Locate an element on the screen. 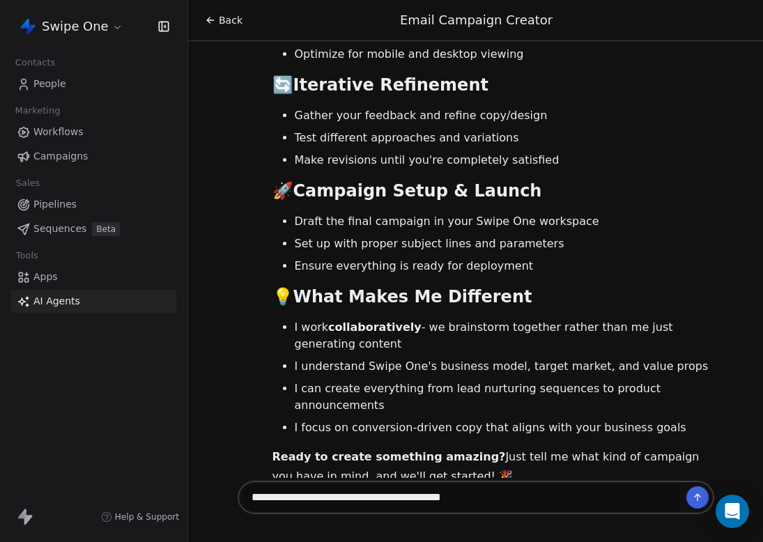  li: Gather your feedback and refine copy/design is located at coordinates (505, 116).